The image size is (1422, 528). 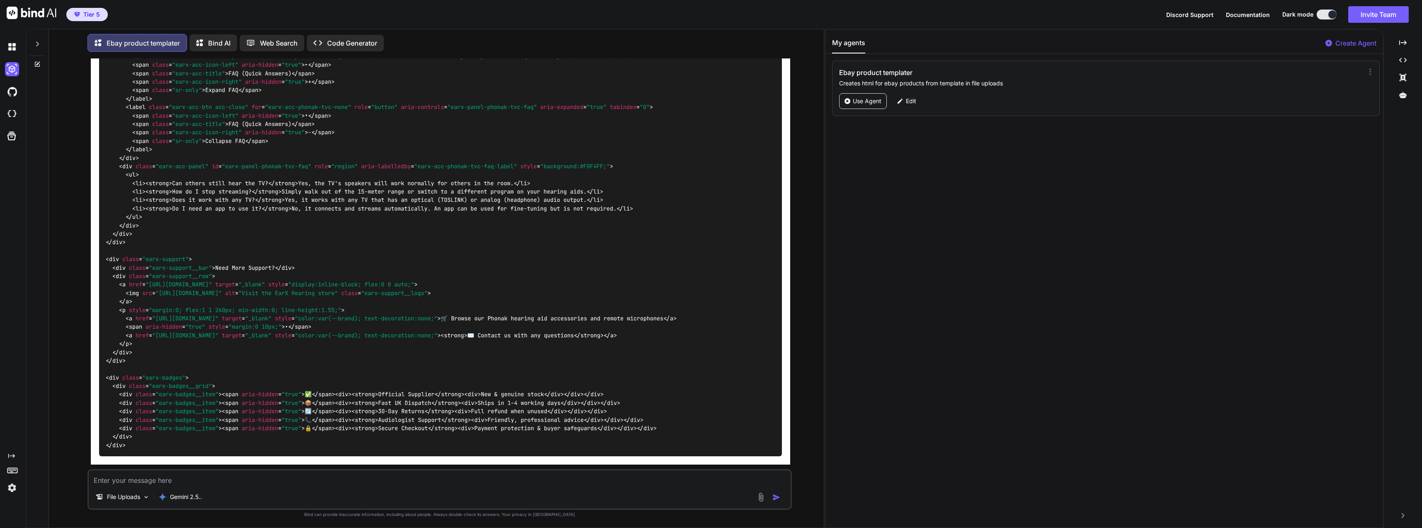 What do you see at coordinates (199, 73) in the screenshot?
I see `span: "earx-acc-title"` at bounding box center [199, 73].